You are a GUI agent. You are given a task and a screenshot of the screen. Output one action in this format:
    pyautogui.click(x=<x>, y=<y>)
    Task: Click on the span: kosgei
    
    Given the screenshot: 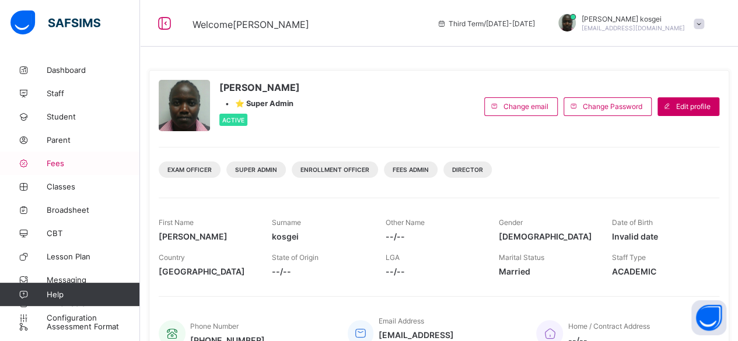 What is the action you would take?
    pyautogui.click(x=320, y=236)
    